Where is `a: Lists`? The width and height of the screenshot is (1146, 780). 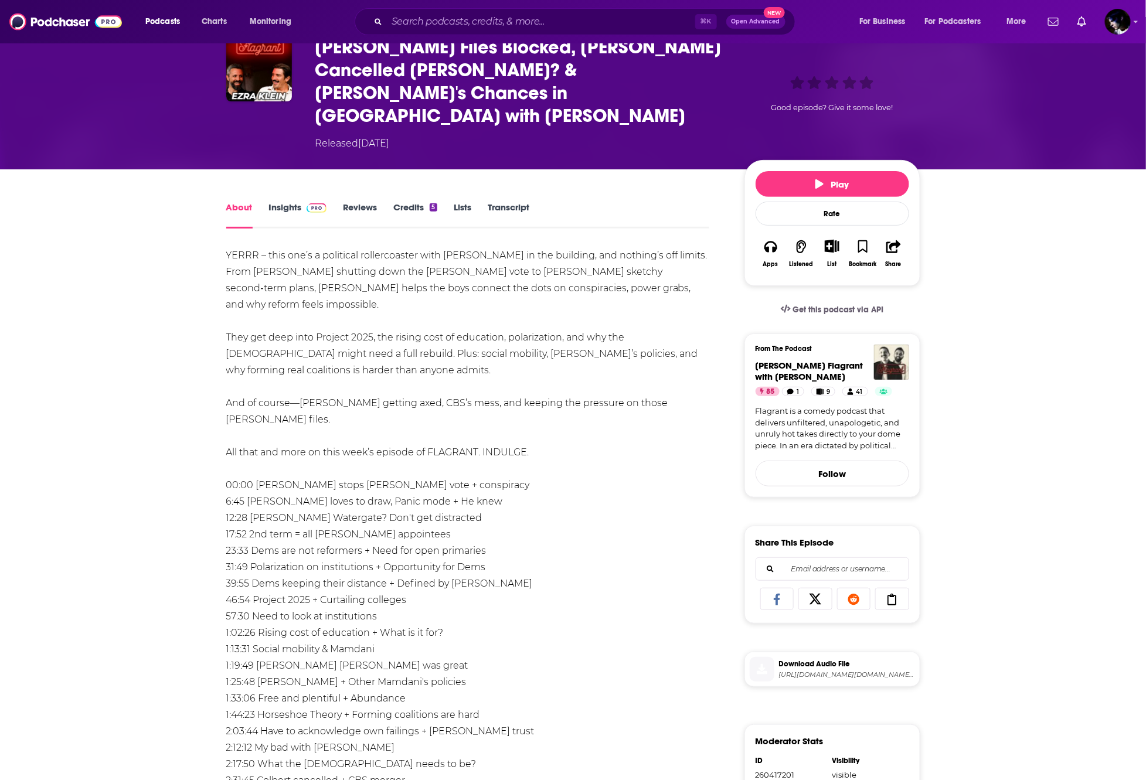 a: Lists is located at coordinates (462, 215).